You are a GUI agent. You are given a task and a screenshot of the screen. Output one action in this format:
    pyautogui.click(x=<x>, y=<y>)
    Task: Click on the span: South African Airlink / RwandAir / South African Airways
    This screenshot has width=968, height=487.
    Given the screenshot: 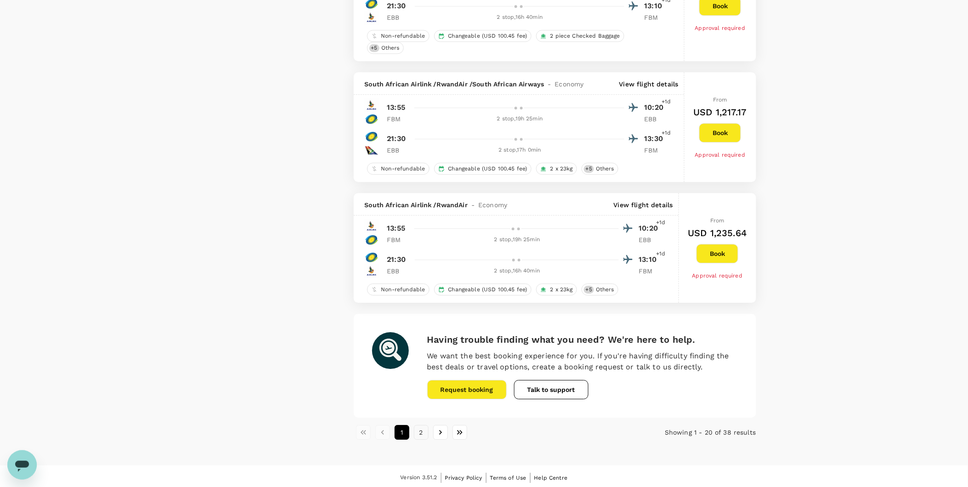 What is the action you would take?
    pyautogui.click(x=455, y=84)
    